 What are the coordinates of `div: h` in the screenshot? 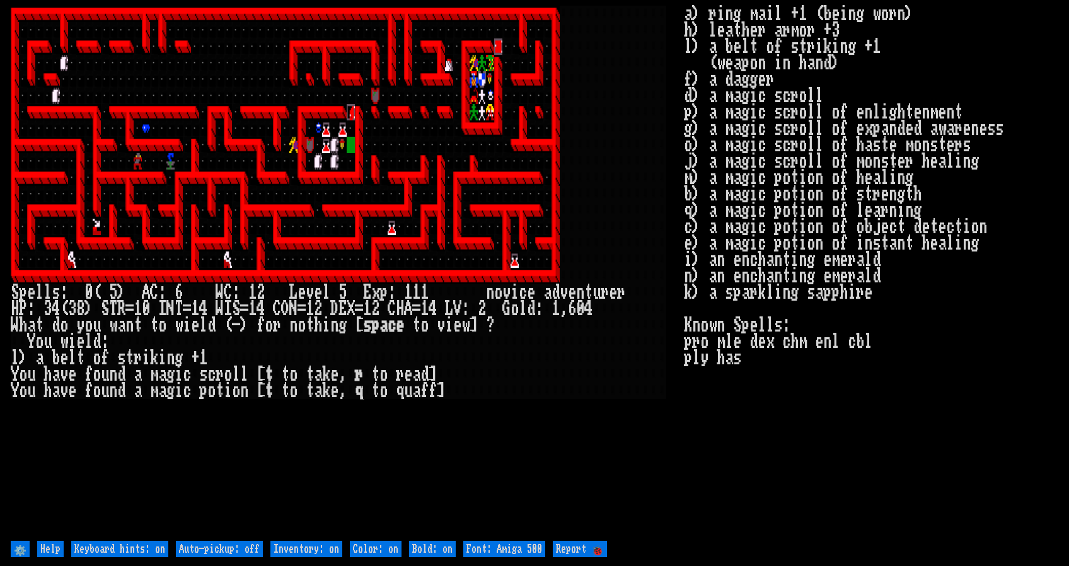 It's located at (47, 391).